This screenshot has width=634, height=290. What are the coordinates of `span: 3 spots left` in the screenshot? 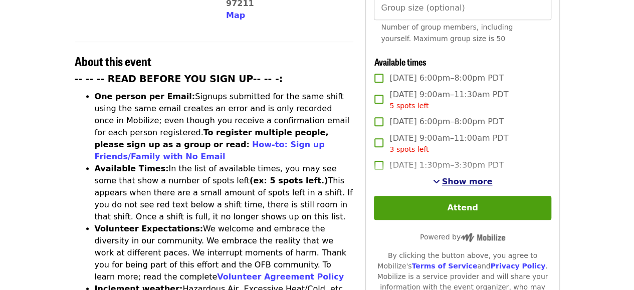 It's located at (409, 149).